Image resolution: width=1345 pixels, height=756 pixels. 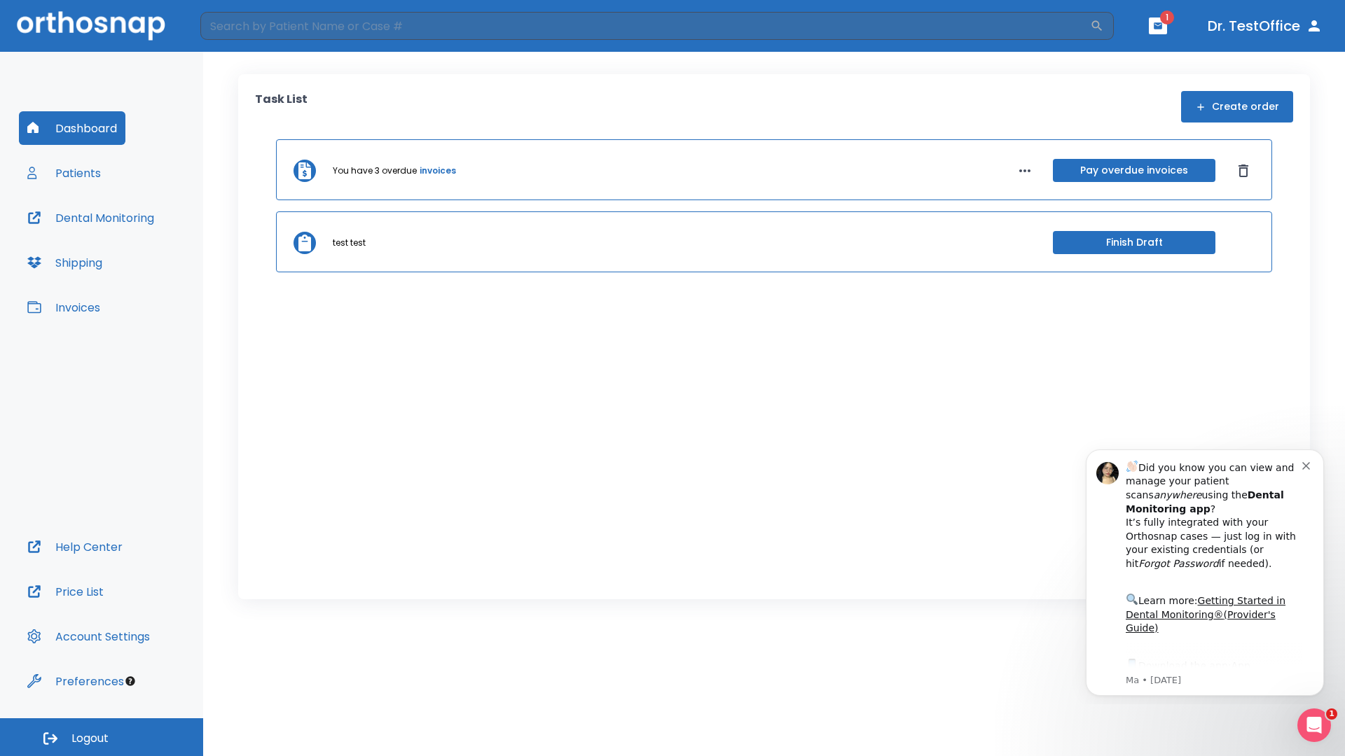 I want to click on button: Pay overdue invoices, so click(x=1134, y=170).